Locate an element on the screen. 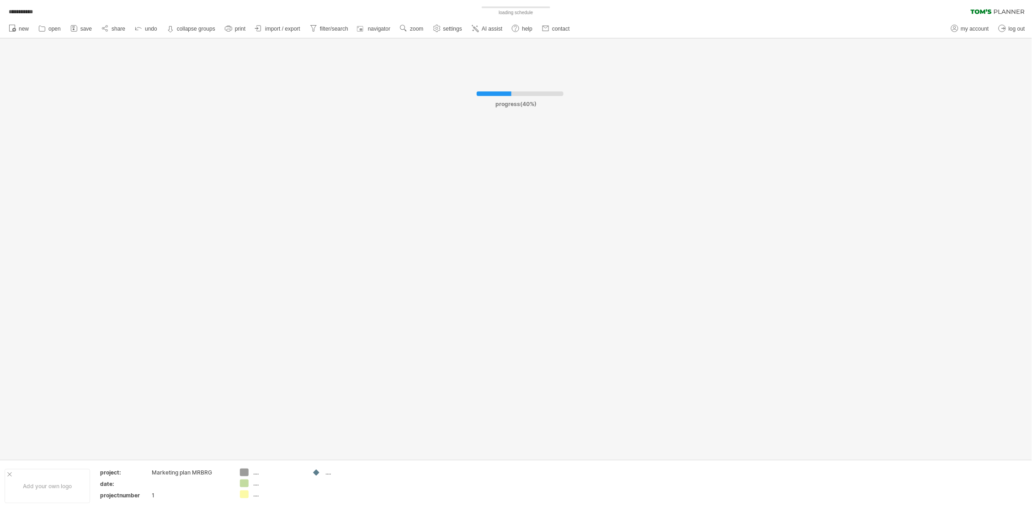 The width and height of the screenshot is (1032, 512). a: contact is located at coordinates (556, 29).